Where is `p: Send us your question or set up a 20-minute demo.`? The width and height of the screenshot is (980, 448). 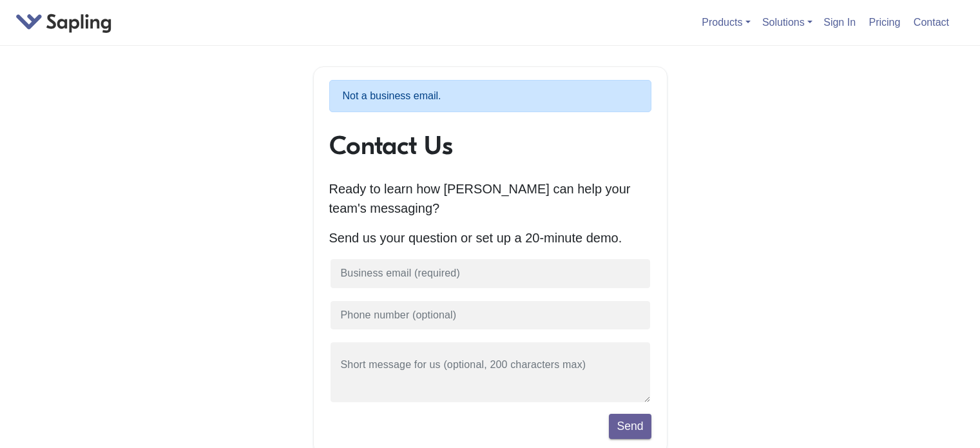
p: Send us your question or set up a 20-minute demo. is located at coordinates (490, 238).